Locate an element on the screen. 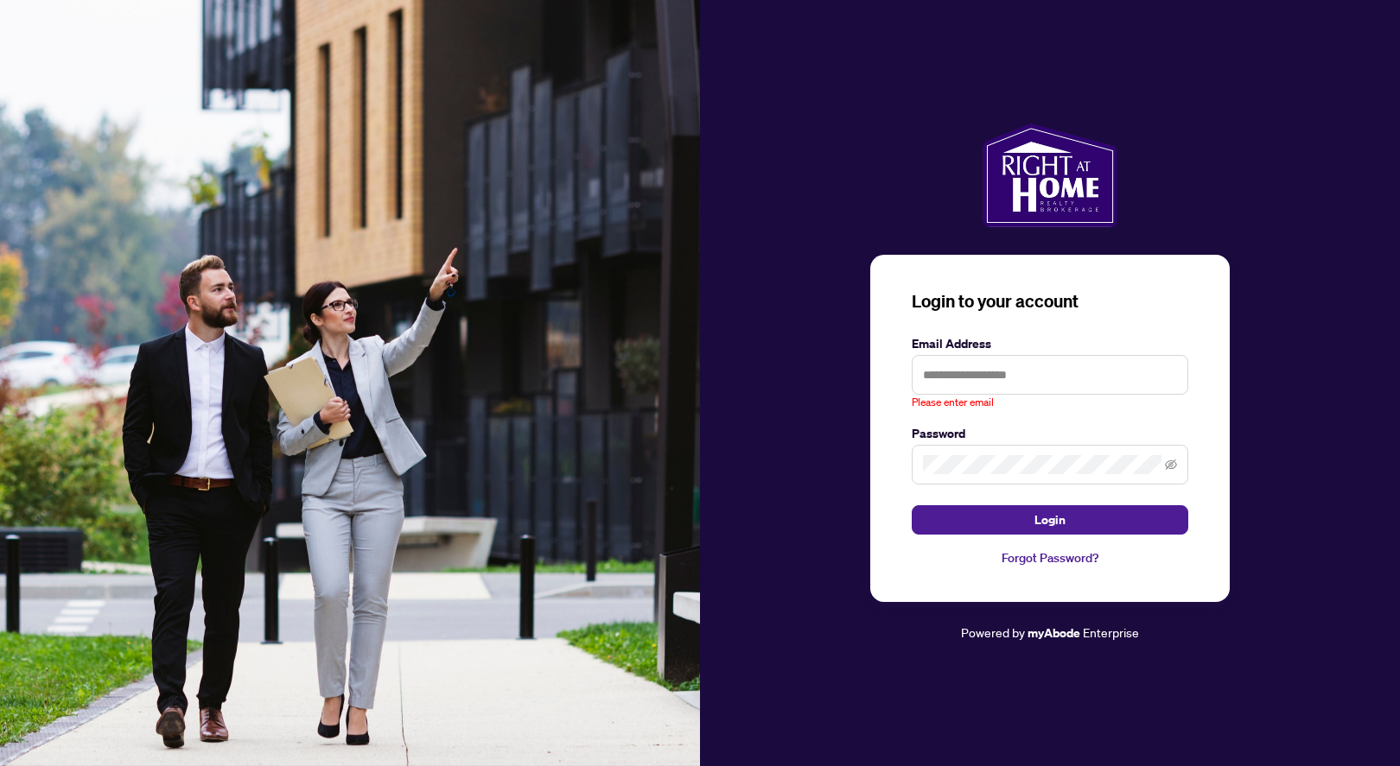  span: Enterprise is located at coordinates (1110, 632).